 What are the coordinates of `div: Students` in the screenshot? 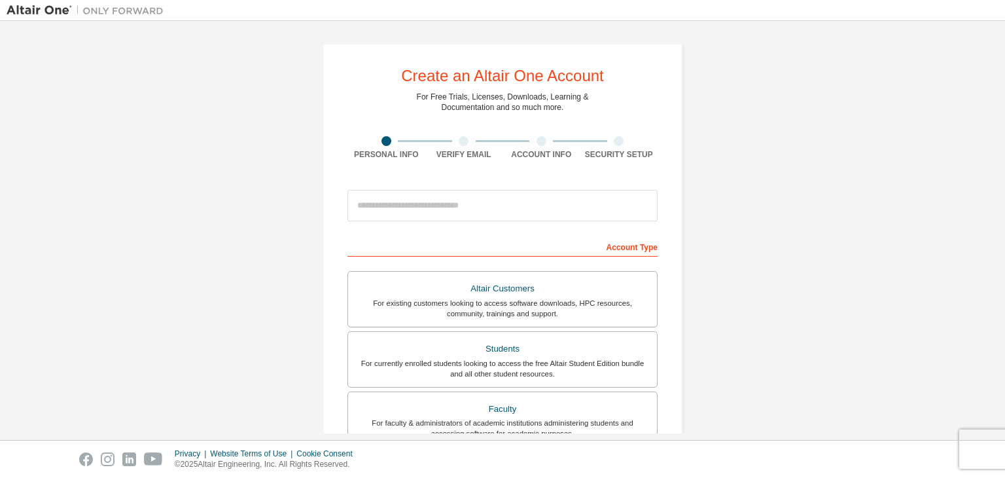 It's located at (502, 349).